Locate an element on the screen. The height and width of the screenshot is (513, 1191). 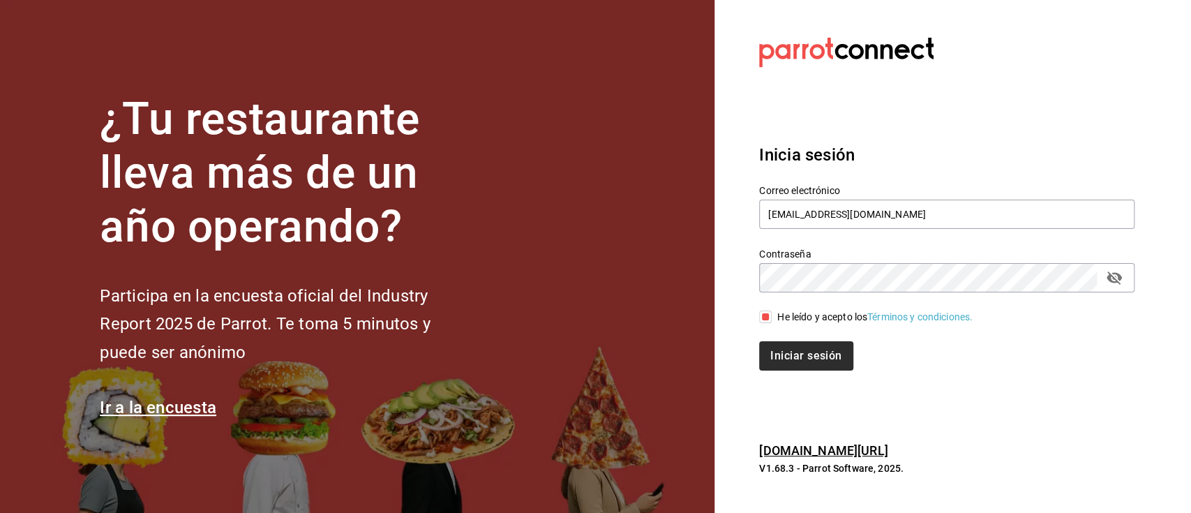
input: Ingresa tu correo electrónico is located at coordinates (947, 214).